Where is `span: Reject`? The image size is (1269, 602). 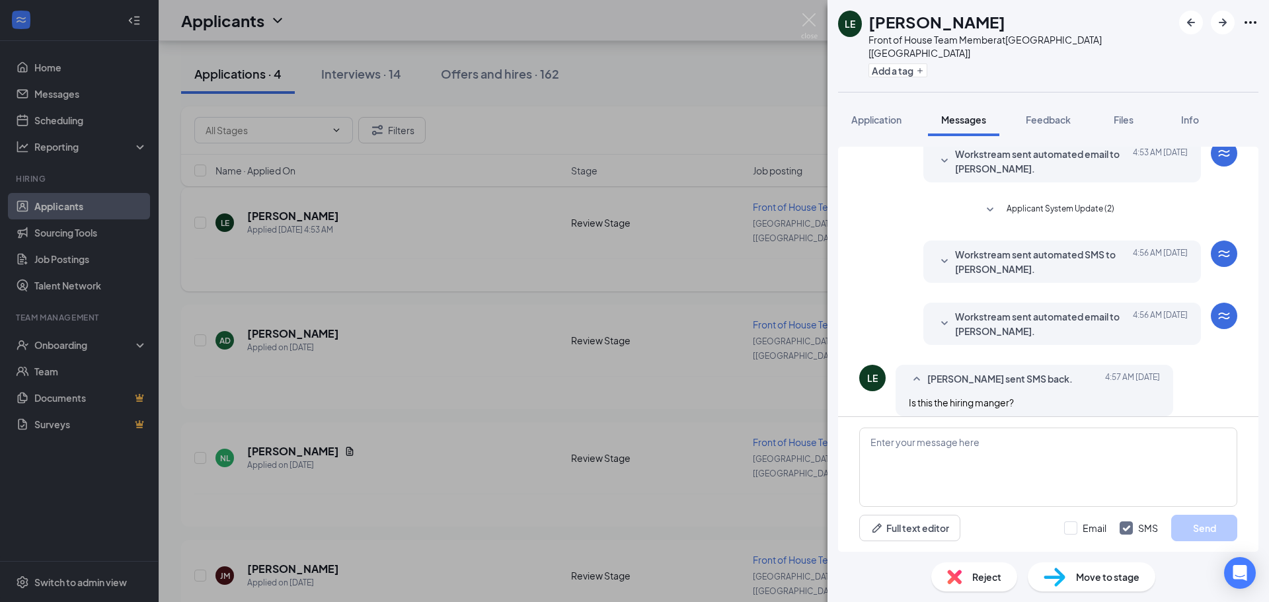
span: Reject is located at coordinates (987, 577).